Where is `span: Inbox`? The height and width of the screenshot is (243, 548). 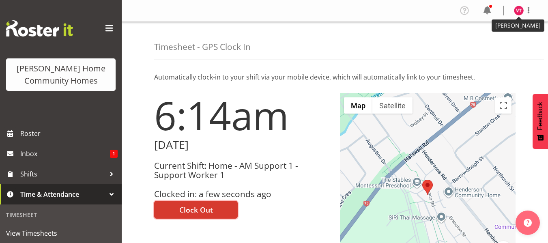
span: Inbox is located at coordinates (65, 154).